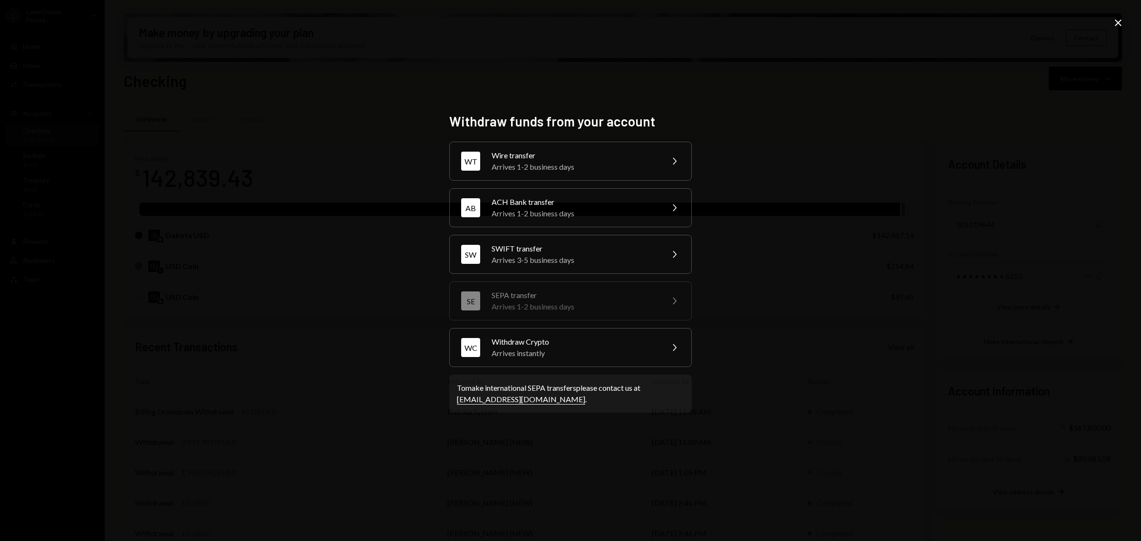  What do you see at coordinates (471, 161) in the screenshot?
I see `div: WT` at bounding box center [471, 161].